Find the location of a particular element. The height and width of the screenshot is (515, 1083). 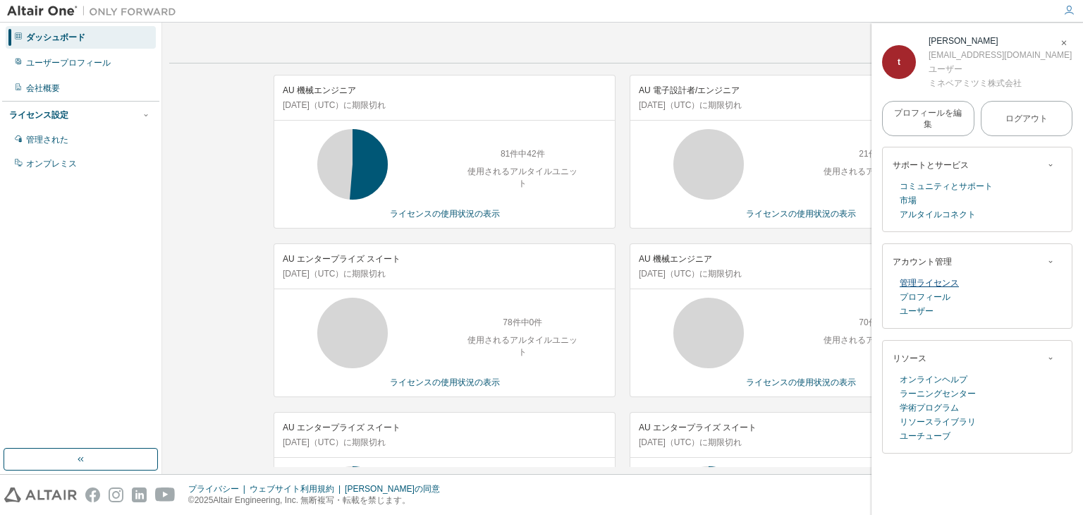

font: AU 電子設計者/エンジニア is located at coordinates (689, 90).